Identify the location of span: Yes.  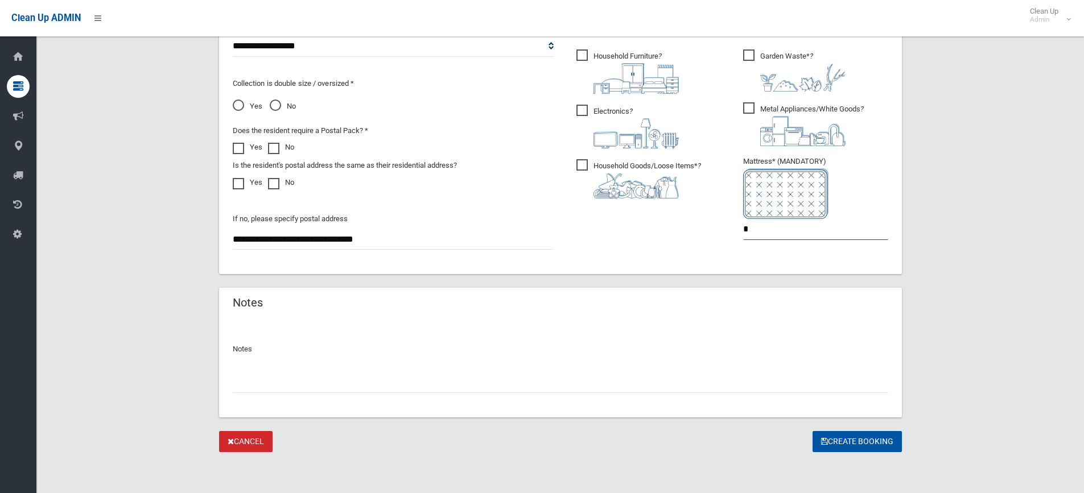
(247, 106).